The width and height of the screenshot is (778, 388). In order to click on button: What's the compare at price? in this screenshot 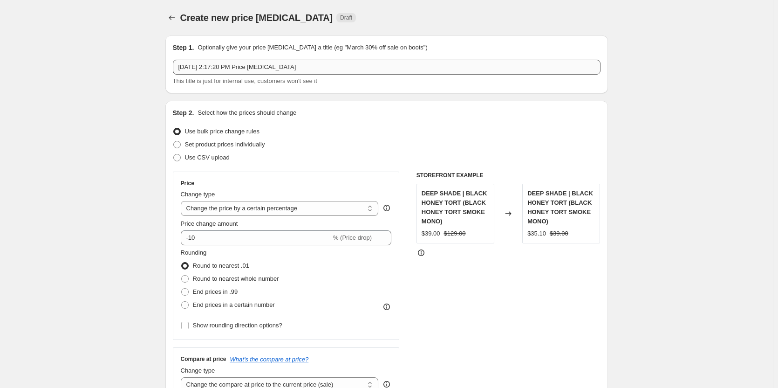, I will do `click(269, 359)`.